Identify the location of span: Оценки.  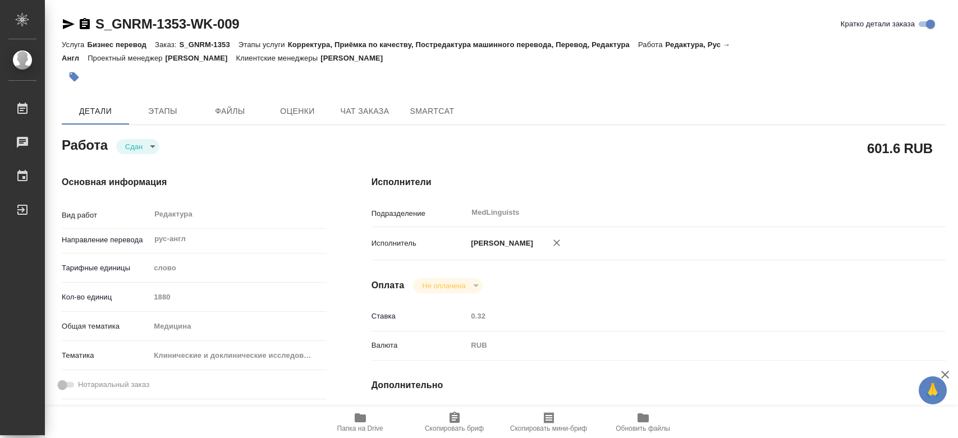
(298, 111).